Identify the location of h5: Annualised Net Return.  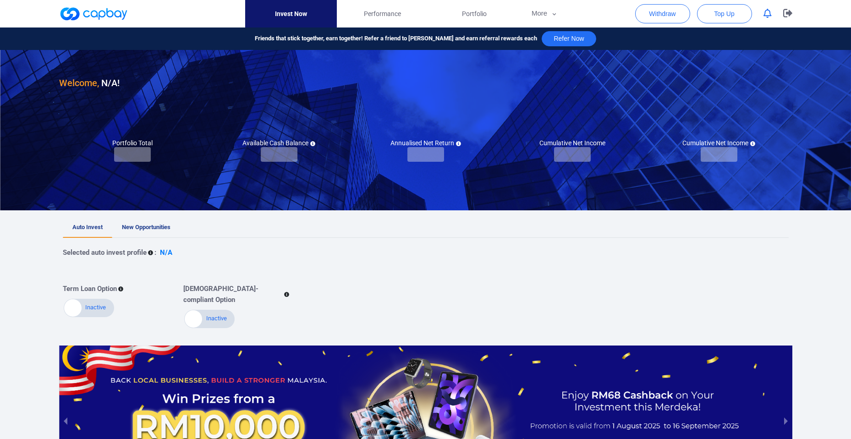
(426, 143).